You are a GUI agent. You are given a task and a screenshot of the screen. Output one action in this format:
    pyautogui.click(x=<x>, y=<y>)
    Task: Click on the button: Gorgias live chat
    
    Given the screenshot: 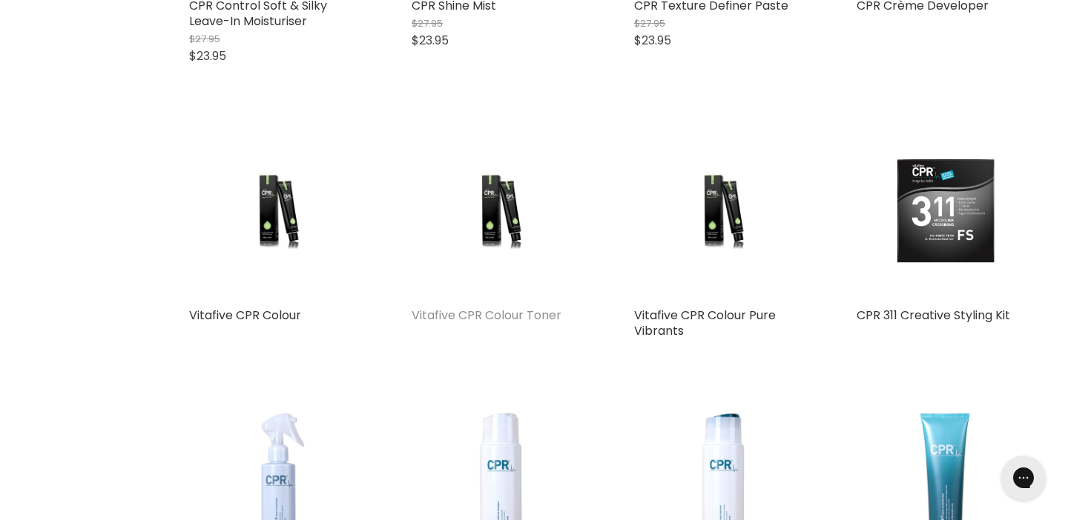 What is the action you would take?
    pyautogui.click(x=30, y=27)
    